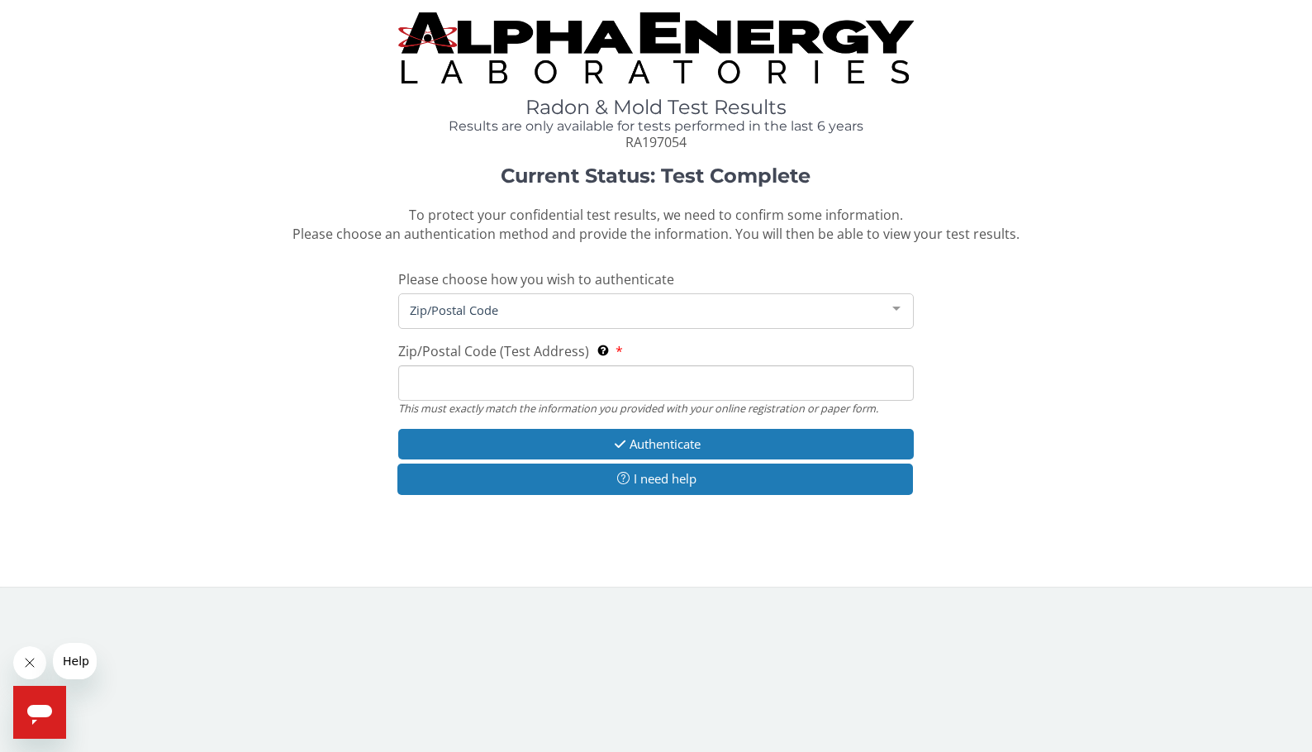 The width and height of the screenshot is (1312, 752). What do you see at coordinates (493, 351) in the screenshot?
I see `span: Zip/Postal Code (Test Address)` at bounding box center [493, 351].